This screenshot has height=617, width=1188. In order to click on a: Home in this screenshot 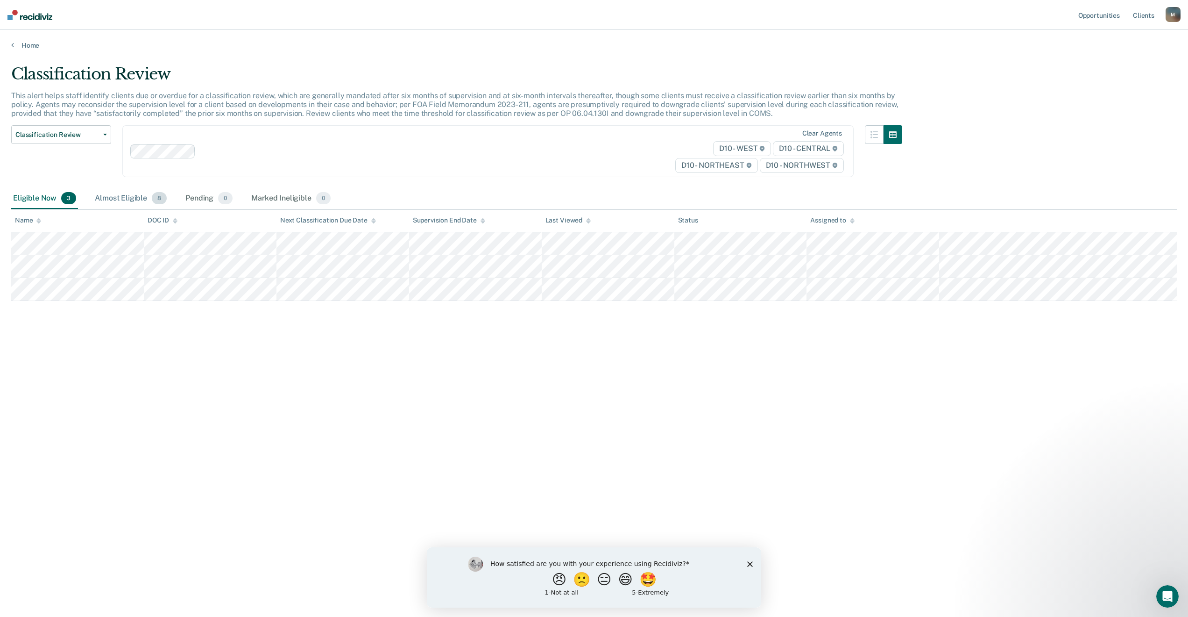, I will do `click(594, 45)`.